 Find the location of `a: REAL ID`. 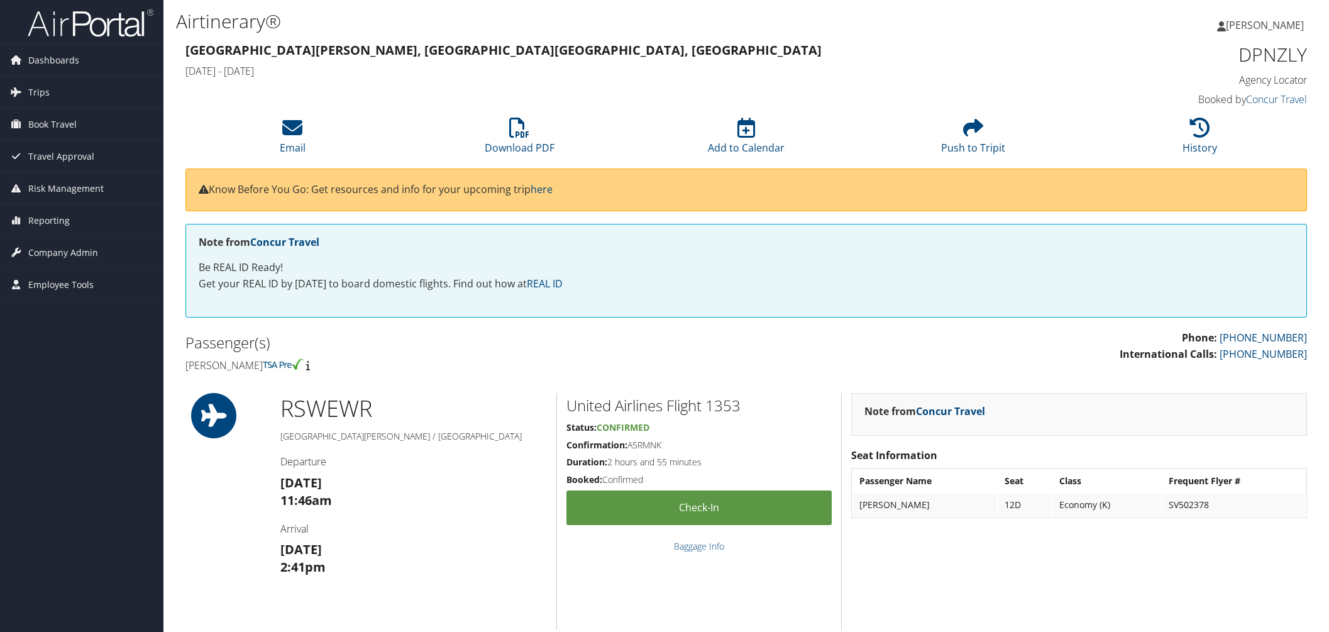

a: REAL ID is located at coordinates (544, 284).